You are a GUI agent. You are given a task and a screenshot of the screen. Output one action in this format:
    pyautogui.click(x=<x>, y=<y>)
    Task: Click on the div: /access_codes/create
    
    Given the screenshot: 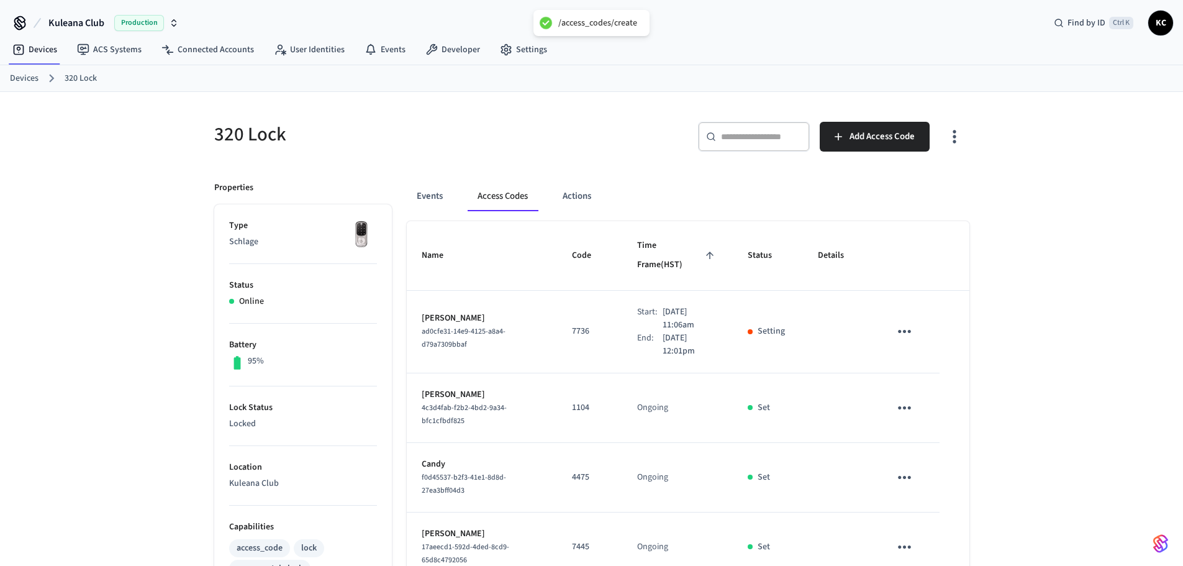 What is the action you would take?
    pyautogui.click(x=598, y=23)
    